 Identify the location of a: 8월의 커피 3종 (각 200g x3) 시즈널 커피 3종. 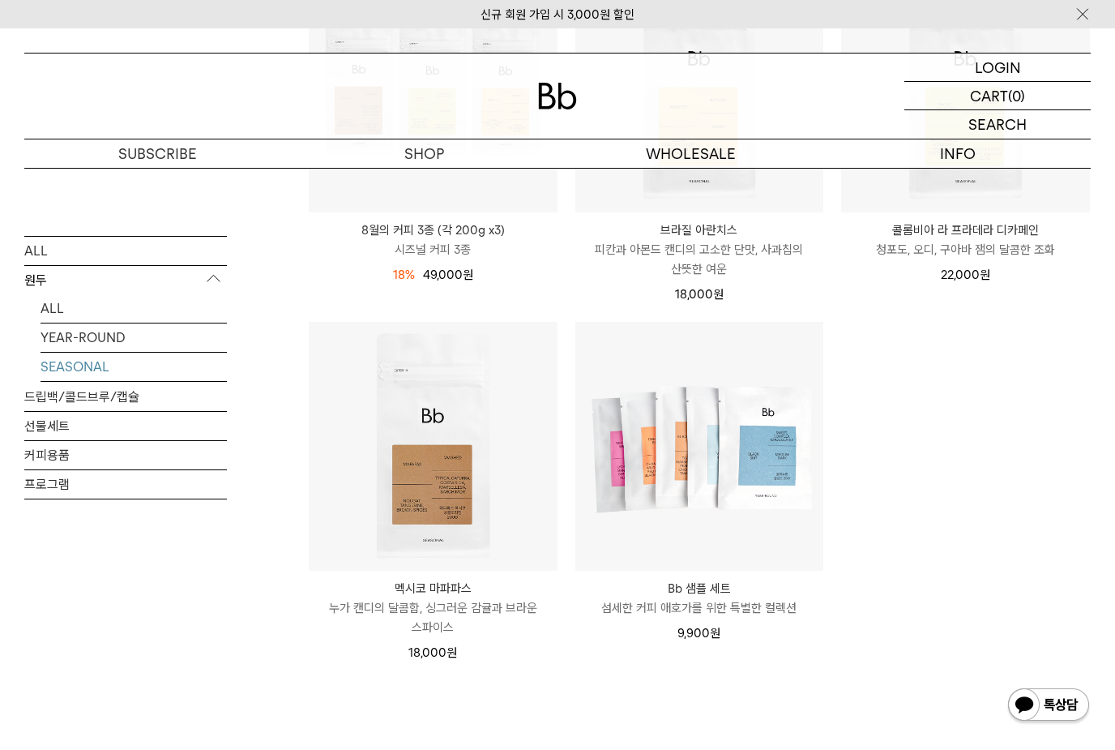
(433, 240).